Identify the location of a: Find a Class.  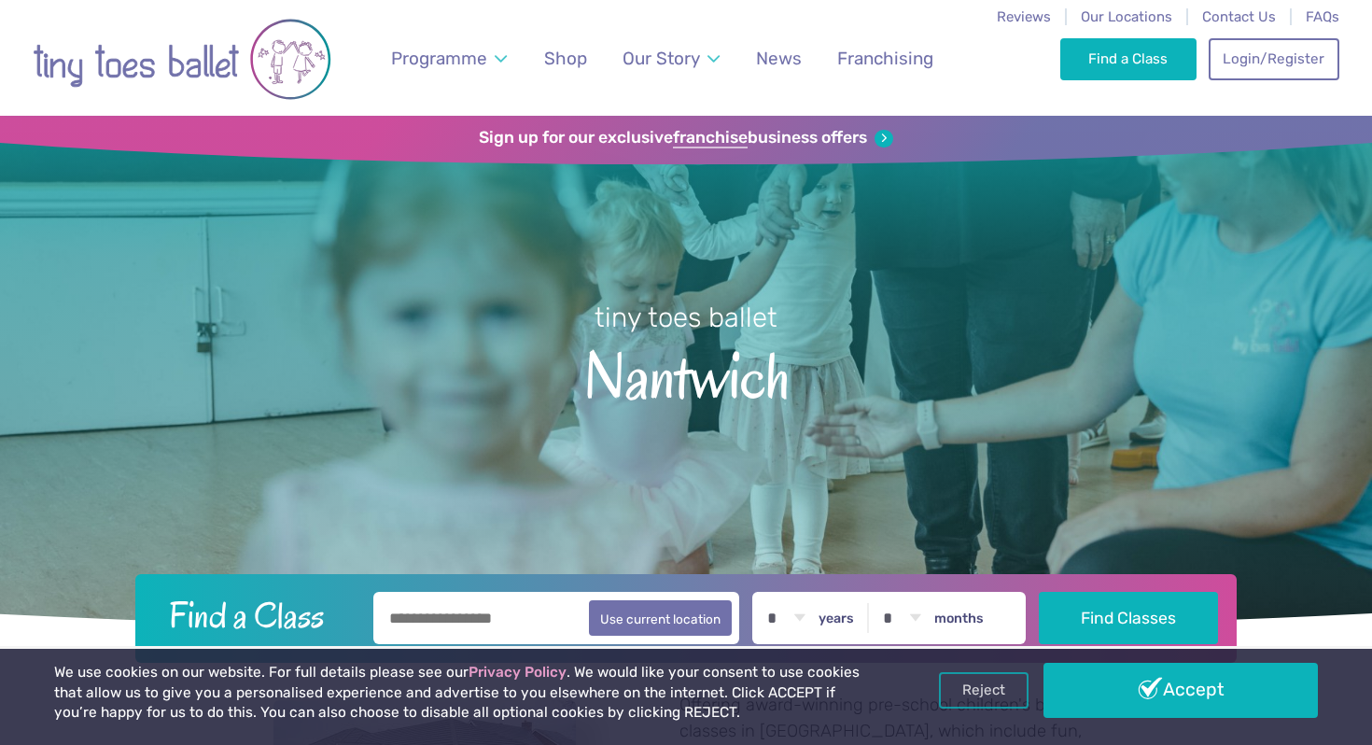
(1128, 59).